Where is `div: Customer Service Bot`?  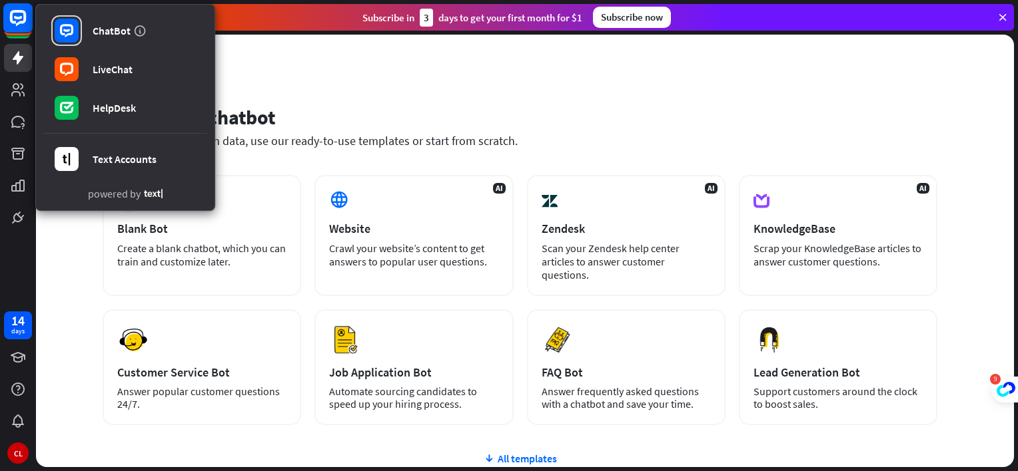 div: Customer Service Bot is located at coordinates (202, 372).